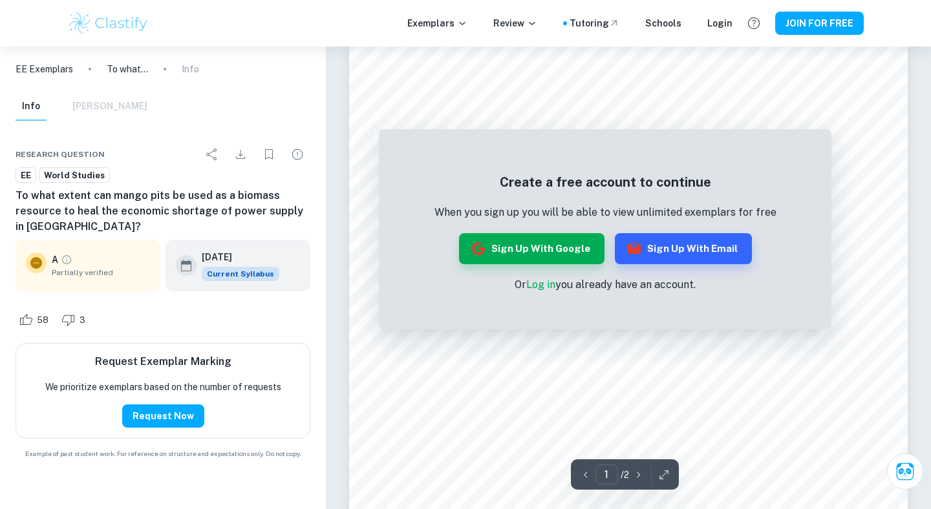 This screenshot has width=931, height=509. What do you see at coordinates (82, 321) in the screenshot?
I see `span: 3` at bounding box center [82, 321].